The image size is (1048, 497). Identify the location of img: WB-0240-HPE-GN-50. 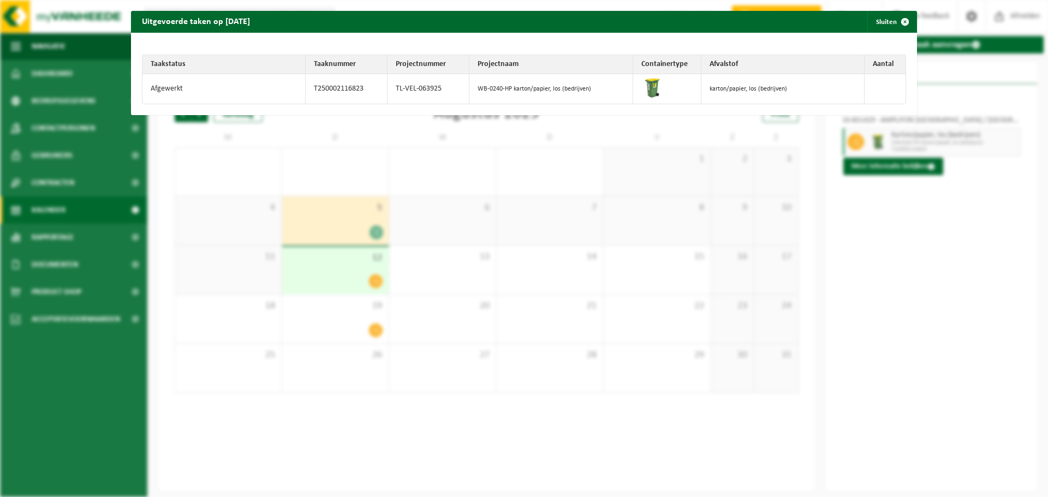
(653, 88).